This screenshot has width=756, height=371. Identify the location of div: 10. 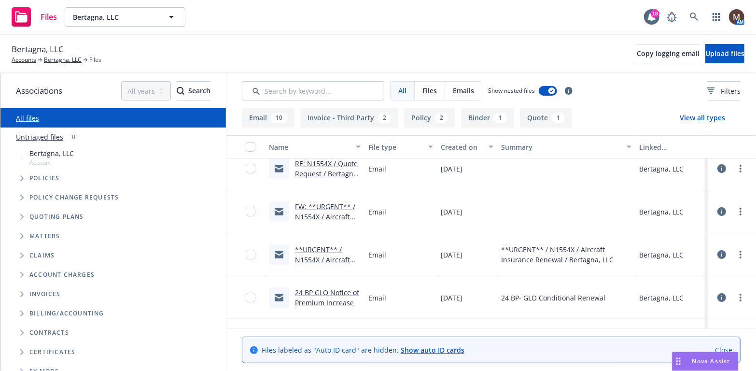
(279, 118).